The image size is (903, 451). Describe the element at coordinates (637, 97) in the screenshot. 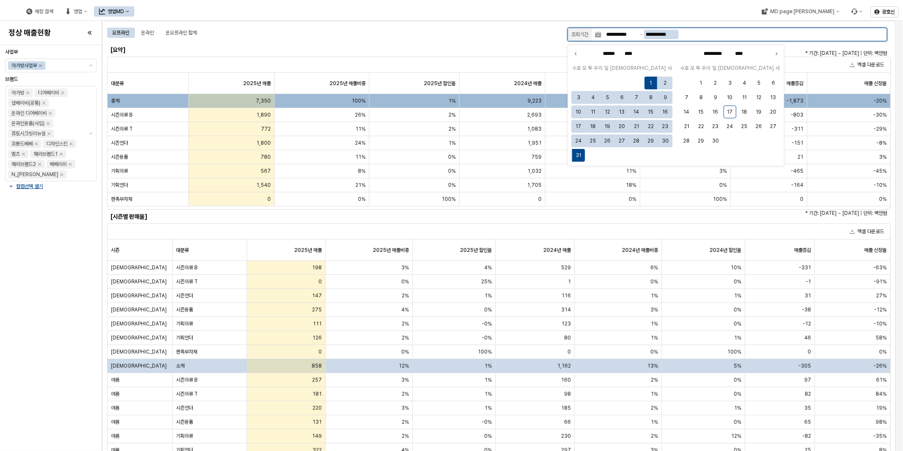

I see `button: 2025-08-07` at that location.